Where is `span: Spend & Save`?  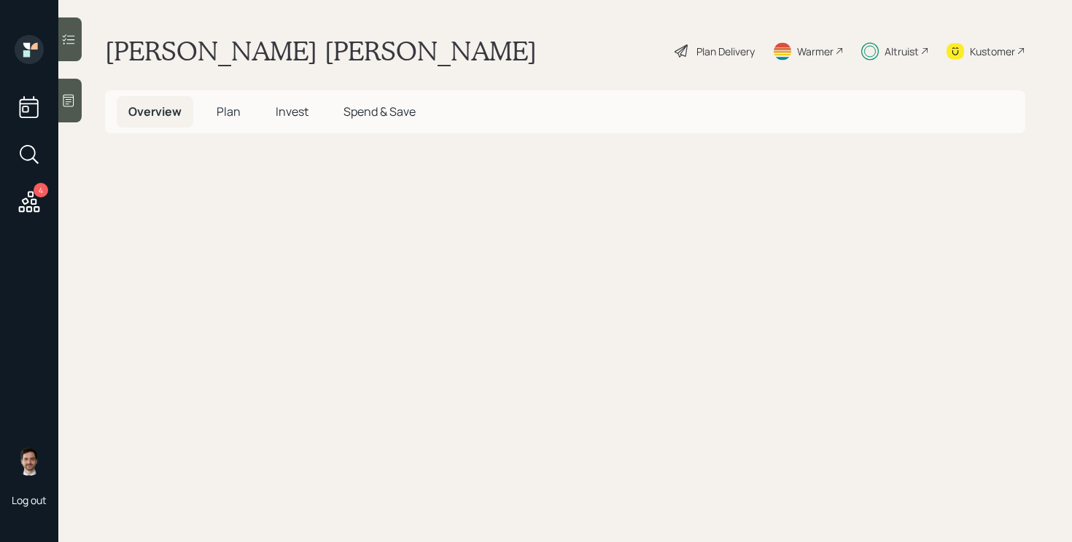 span: Spend & Save is located at coordinates (379, 112).